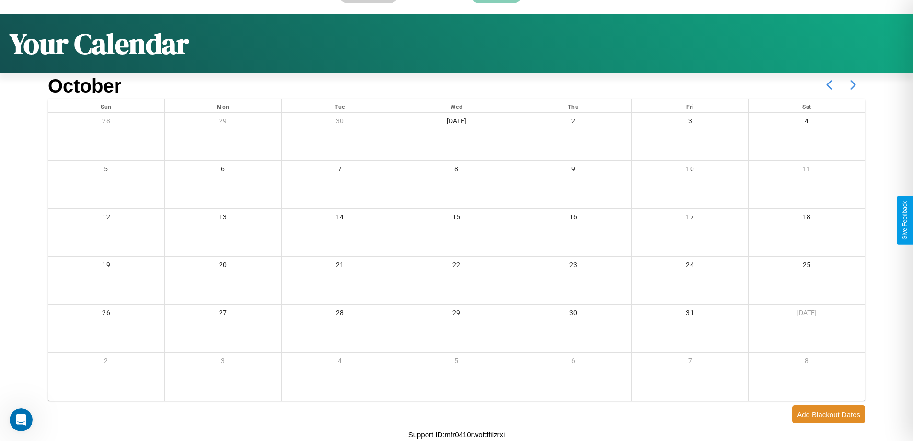 The height and width of the screenshot is (441, 913). What do you see at coordinates (573, 218) in the screenshot?
I see `div: 16` at bounding box center [573, 218].